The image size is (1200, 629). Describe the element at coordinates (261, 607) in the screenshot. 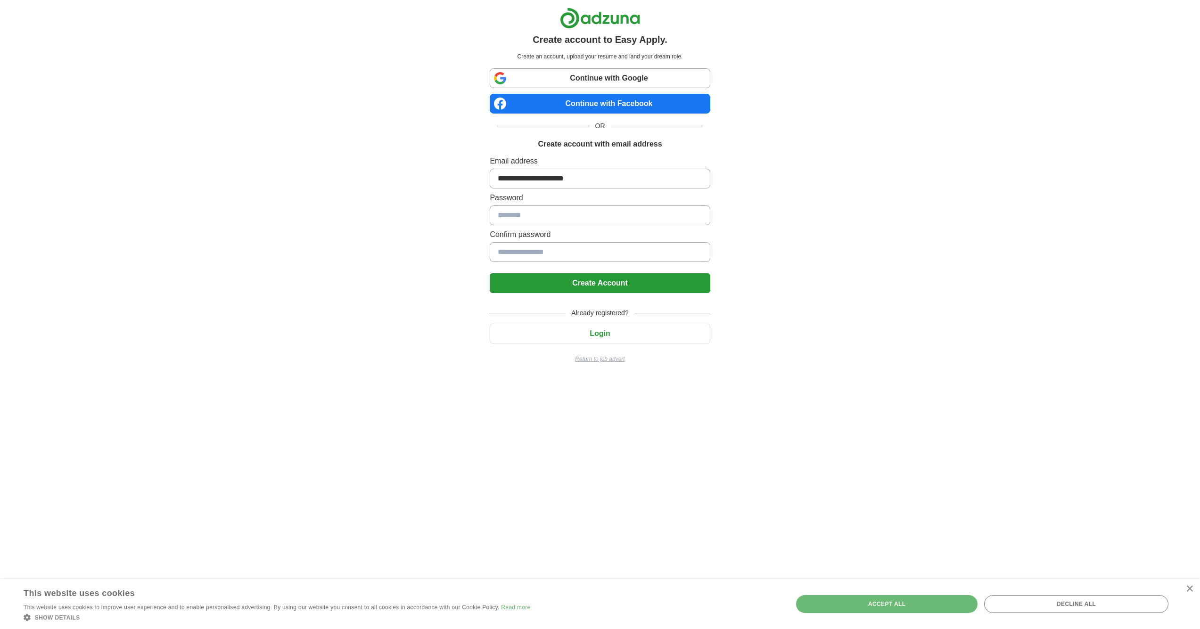

I see `span: This website uses cookies to improve user experience and to enable personalised advertising. By u...` at that location.